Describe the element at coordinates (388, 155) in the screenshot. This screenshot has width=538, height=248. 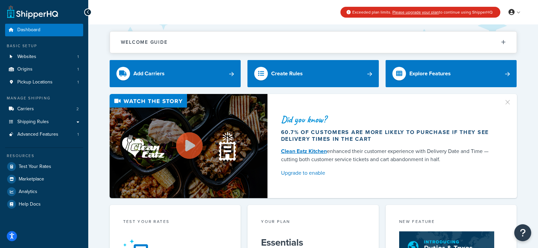
I see `div: enhanced their customer experience with Delivery Date and Time — cutting both customer service ti...` at that location.